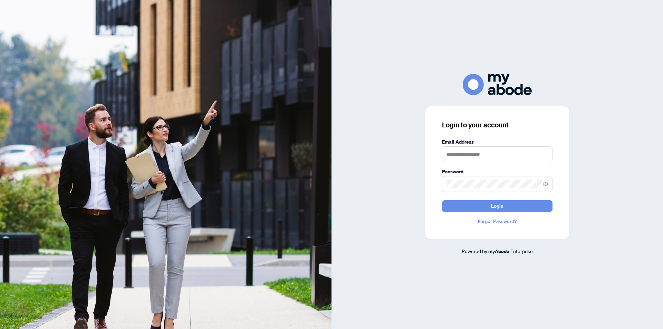 The width and height of the screenshot is (663, 329). Describe the element at coordinates (497, 206) in the screenshot. I see `button: Login` at that location.